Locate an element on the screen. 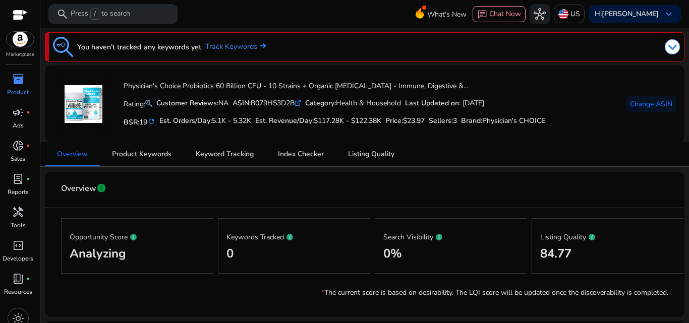 The height and width of the screenshot is (323, 689). span: What's New is located at coordinates (447, 14).